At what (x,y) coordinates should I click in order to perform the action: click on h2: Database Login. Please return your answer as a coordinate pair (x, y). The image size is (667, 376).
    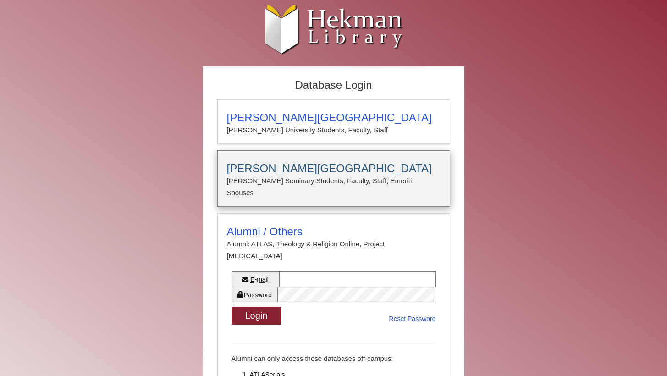
    Looking at the image, I should click on (334, 85).